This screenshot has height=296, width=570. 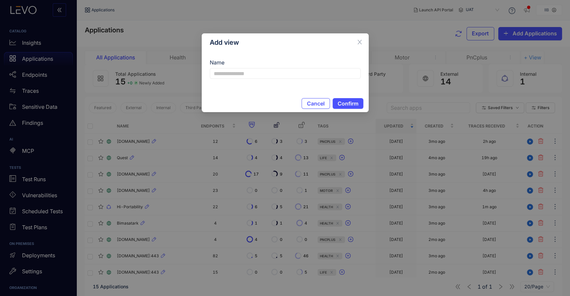 I want to click on span: Confirm, so click(x=348, y=104).